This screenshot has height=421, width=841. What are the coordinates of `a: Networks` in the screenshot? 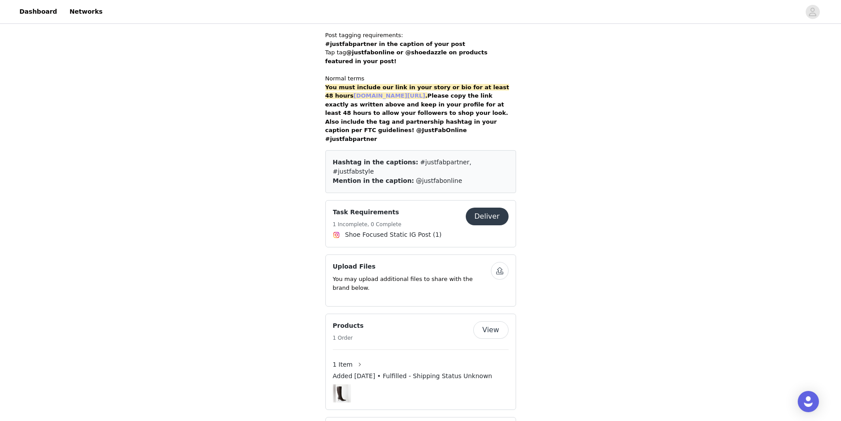 It's located at (86, 11).